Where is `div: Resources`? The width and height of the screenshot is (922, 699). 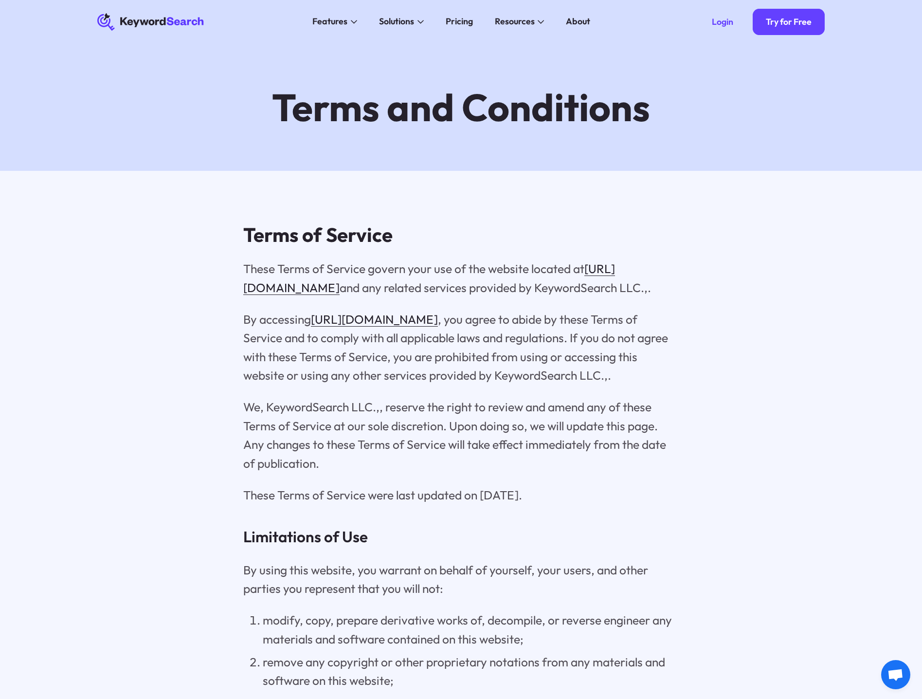 div: Resources is located at coordinates (515, 21).